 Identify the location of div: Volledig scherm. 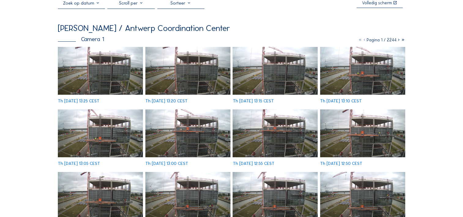
(377, 3).